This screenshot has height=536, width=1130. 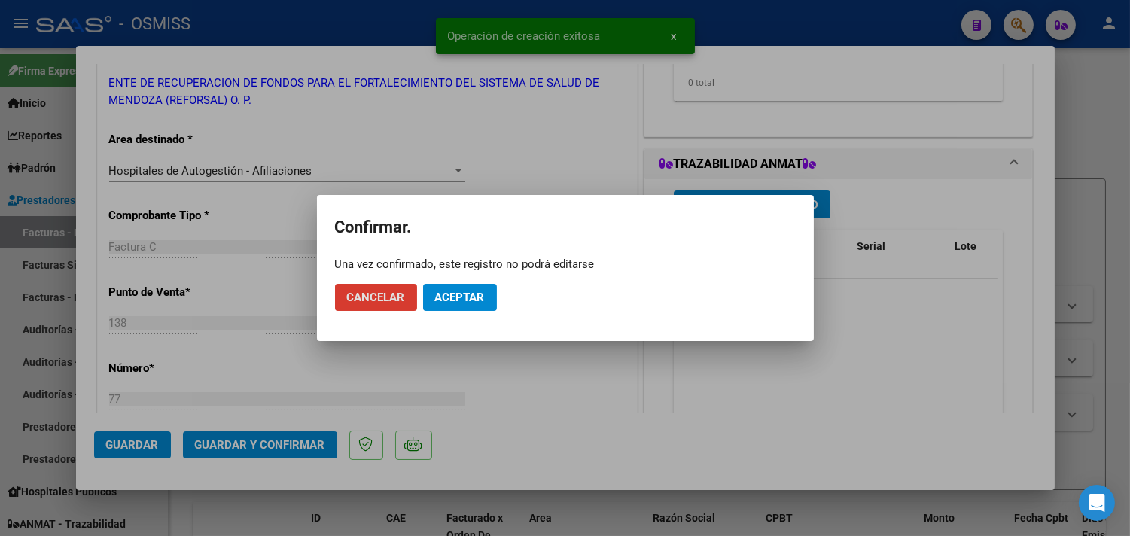 I want to click on div: Open Intercom Messenger, so click(x=1097, y=503).